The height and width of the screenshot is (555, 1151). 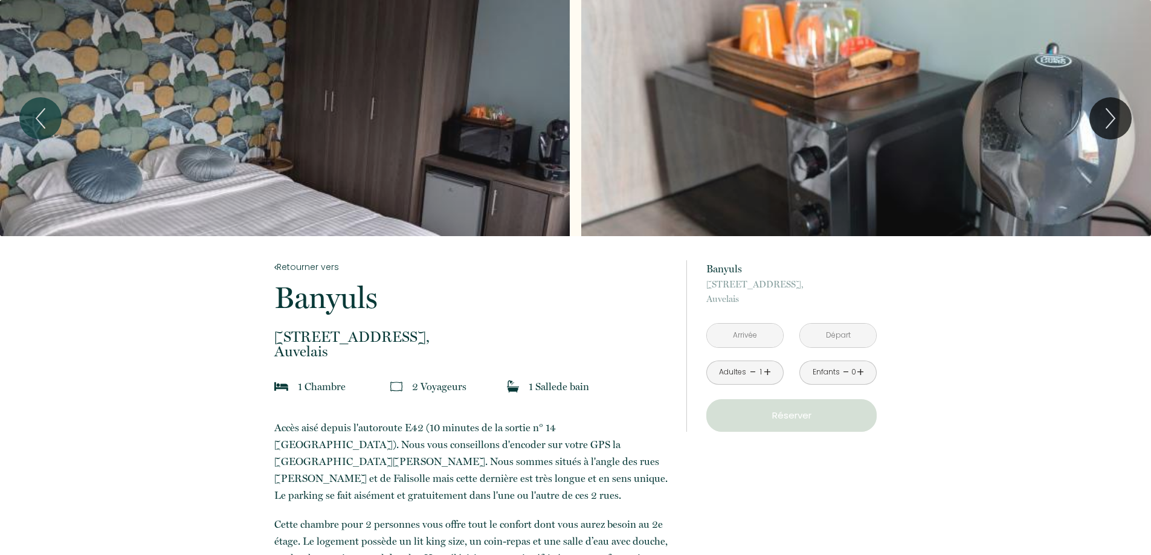 What do you see at coordinates (745, 335) in the screenshot?
I see `input: Arrivée` at bounding box center [745, 335].